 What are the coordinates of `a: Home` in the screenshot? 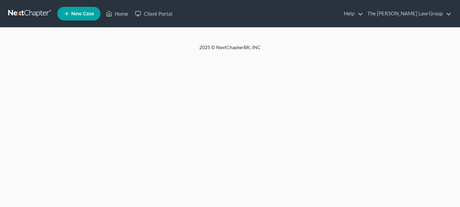 It's located at (117, 14).